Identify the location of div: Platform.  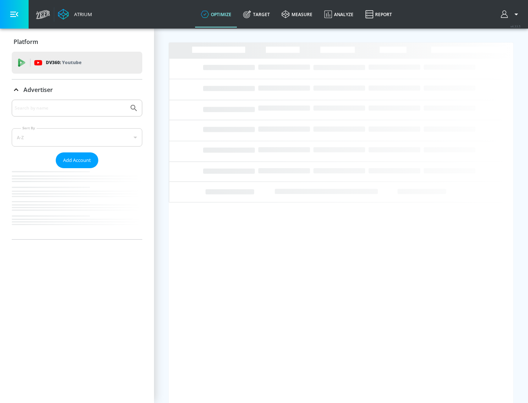
(77, 42).